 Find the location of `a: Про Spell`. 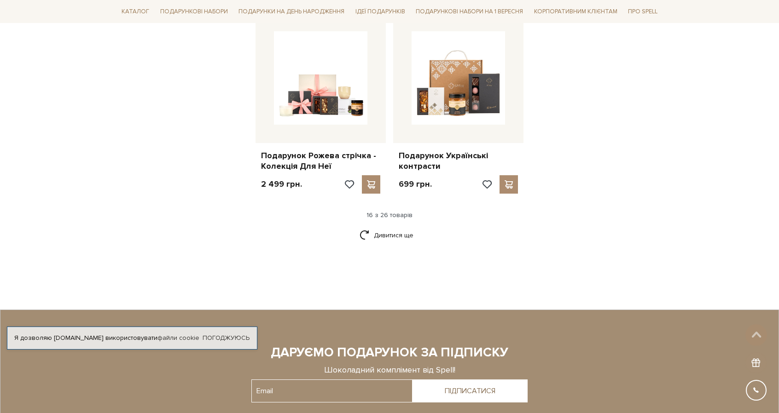

a: Про Spell is located at coordinates (643, 12).